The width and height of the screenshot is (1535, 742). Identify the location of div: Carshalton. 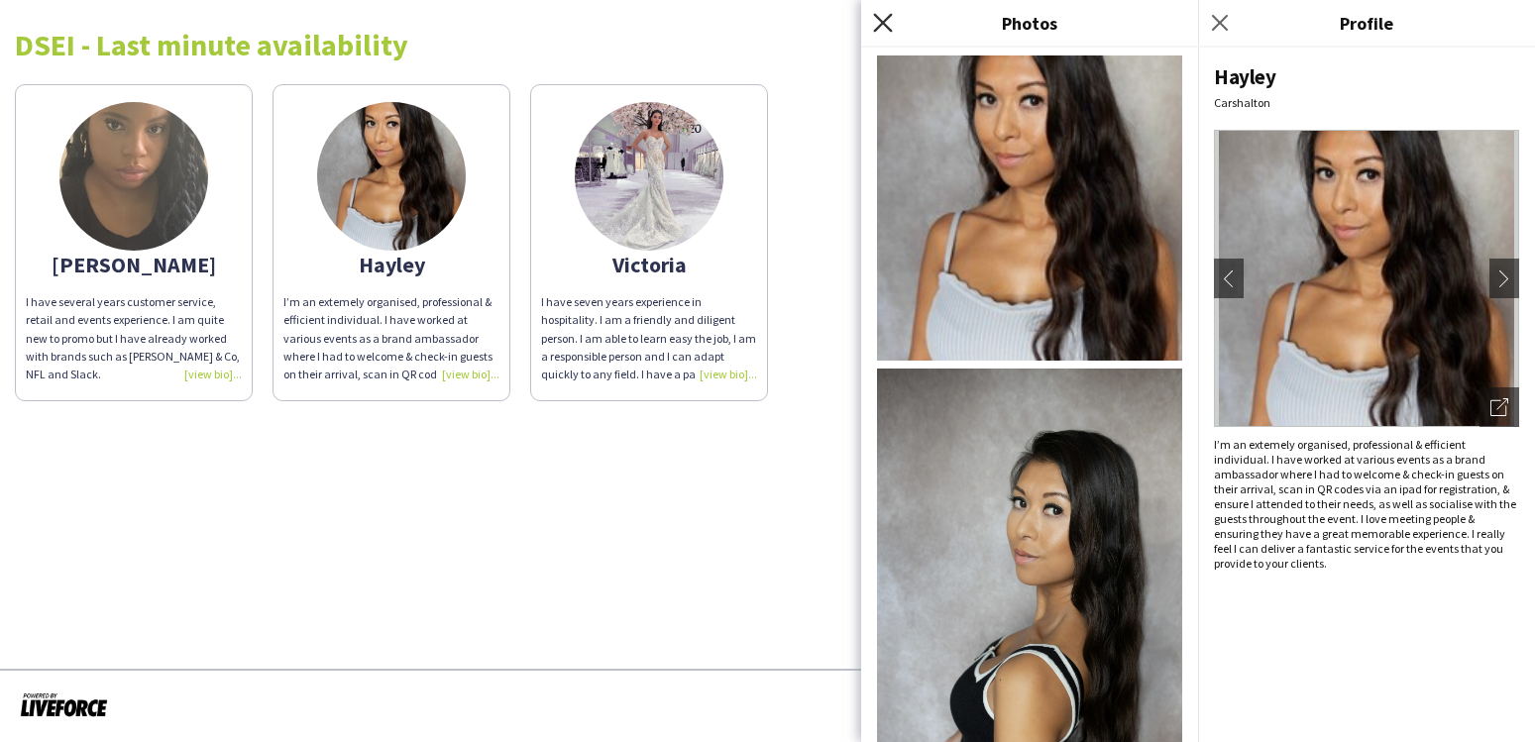
(1366, 102).